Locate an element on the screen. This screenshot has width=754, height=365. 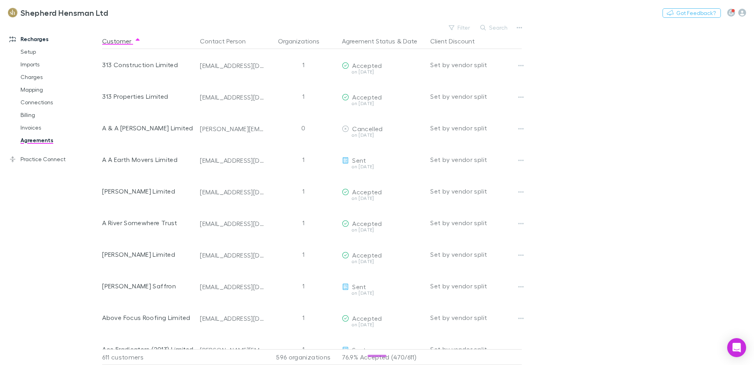
a: Connections is located at coordinates (60, 102).